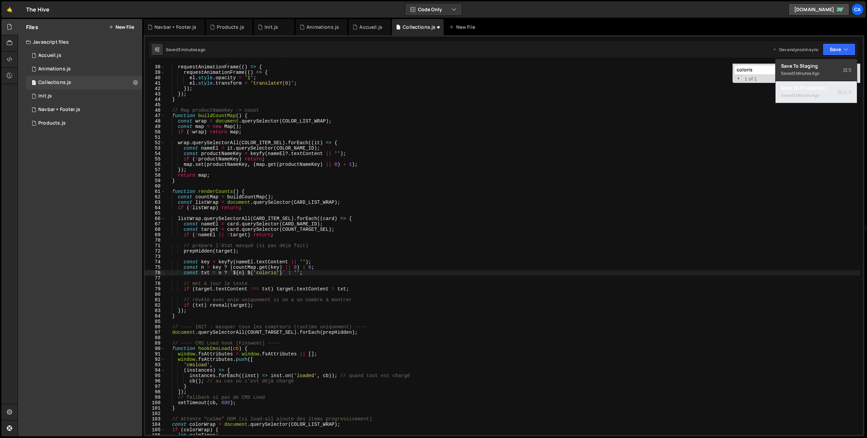  Describe the element at coordinates (32, 27) in the screenshot. I see `h2: Files` at that location.